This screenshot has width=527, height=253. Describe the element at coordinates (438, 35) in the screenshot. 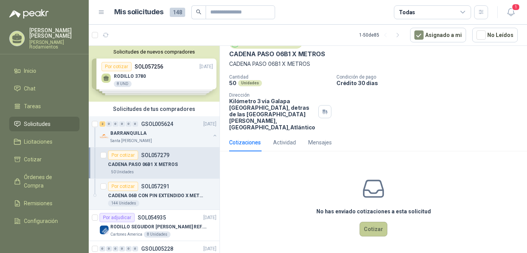

I see `button: Asignado a mi` at that location.